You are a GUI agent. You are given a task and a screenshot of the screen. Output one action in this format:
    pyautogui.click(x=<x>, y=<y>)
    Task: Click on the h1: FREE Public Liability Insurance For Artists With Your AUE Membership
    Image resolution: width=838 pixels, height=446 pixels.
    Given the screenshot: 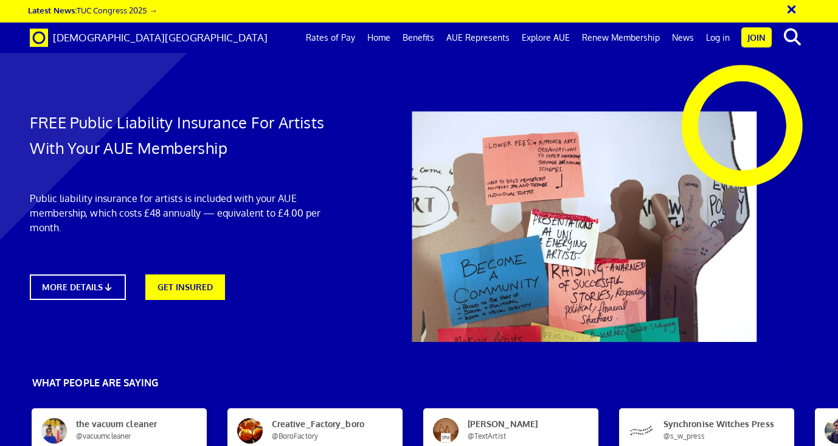 What is the action you would take?
    pyautogui.click(x=186, y=135)
    